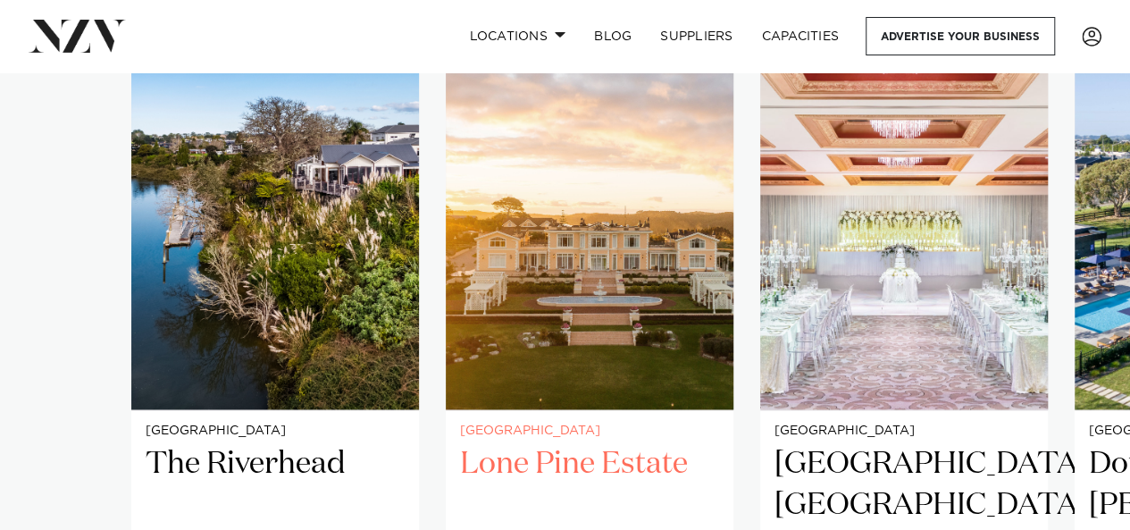  Describe the element at coordinates (801, 36) in the screenshot. I see `a: Capacities` at that location.